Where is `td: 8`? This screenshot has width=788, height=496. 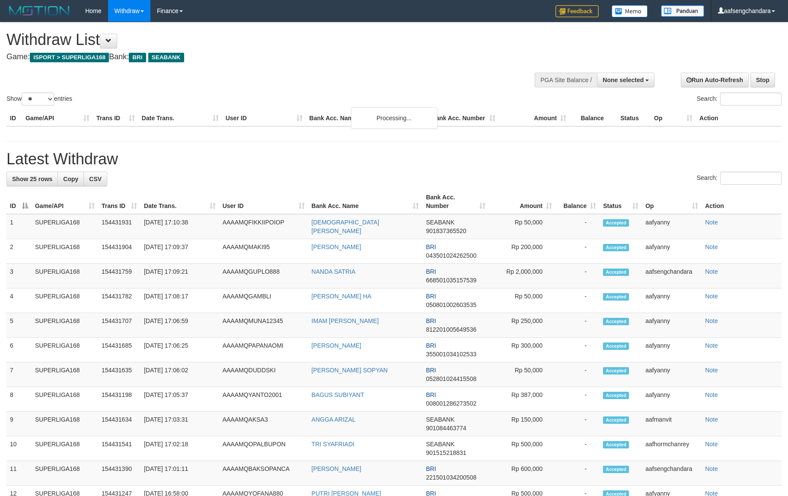
td: 8 is located at coordinates (19, 399).